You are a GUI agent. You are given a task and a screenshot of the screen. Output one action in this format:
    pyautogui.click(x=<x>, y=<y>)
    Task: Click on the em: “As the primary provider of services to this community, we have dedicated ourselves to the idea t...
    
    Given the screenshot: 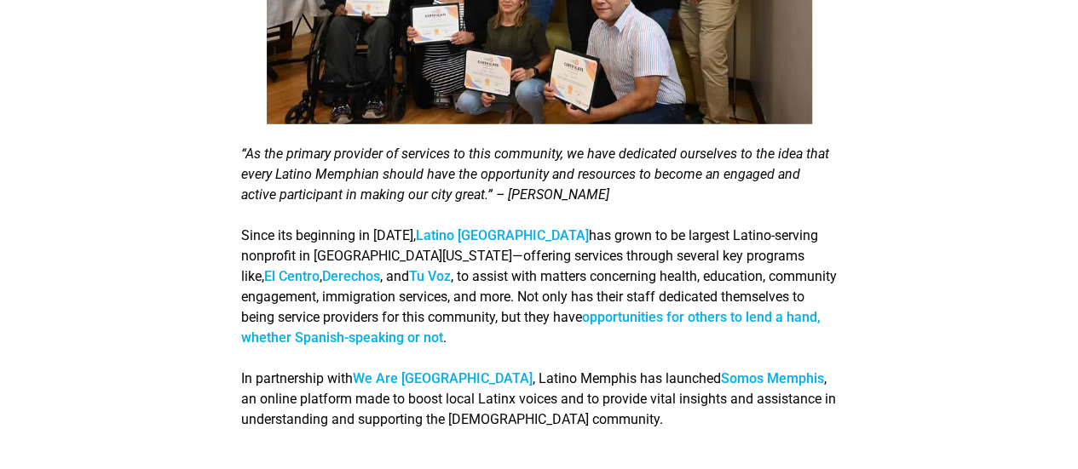 What is the action you would take?
    pyautogui.click(x=535, y=174)
    